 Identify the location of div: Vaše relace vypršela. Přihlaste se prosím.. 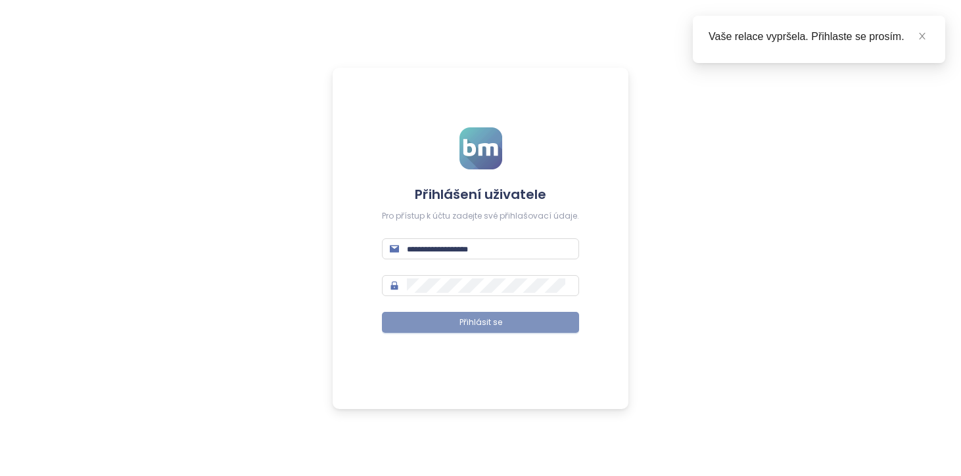
(819, 37).